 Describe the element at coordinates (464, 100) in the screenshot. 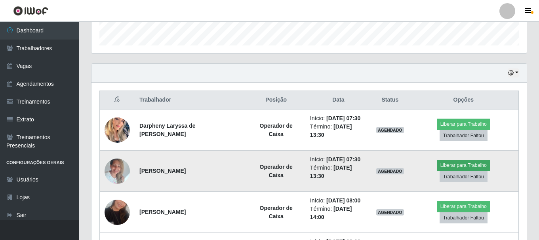

I see `th: Opções` at that location.